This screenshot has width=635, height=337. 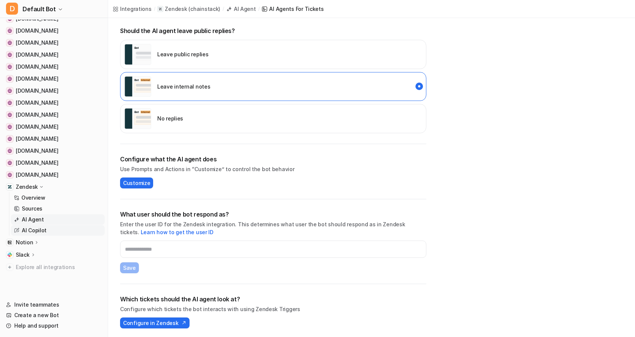 What do you see at coordinates (39, 9) in the screenshot?
I see `span: Default Bot` at bounding box center [39, 9].